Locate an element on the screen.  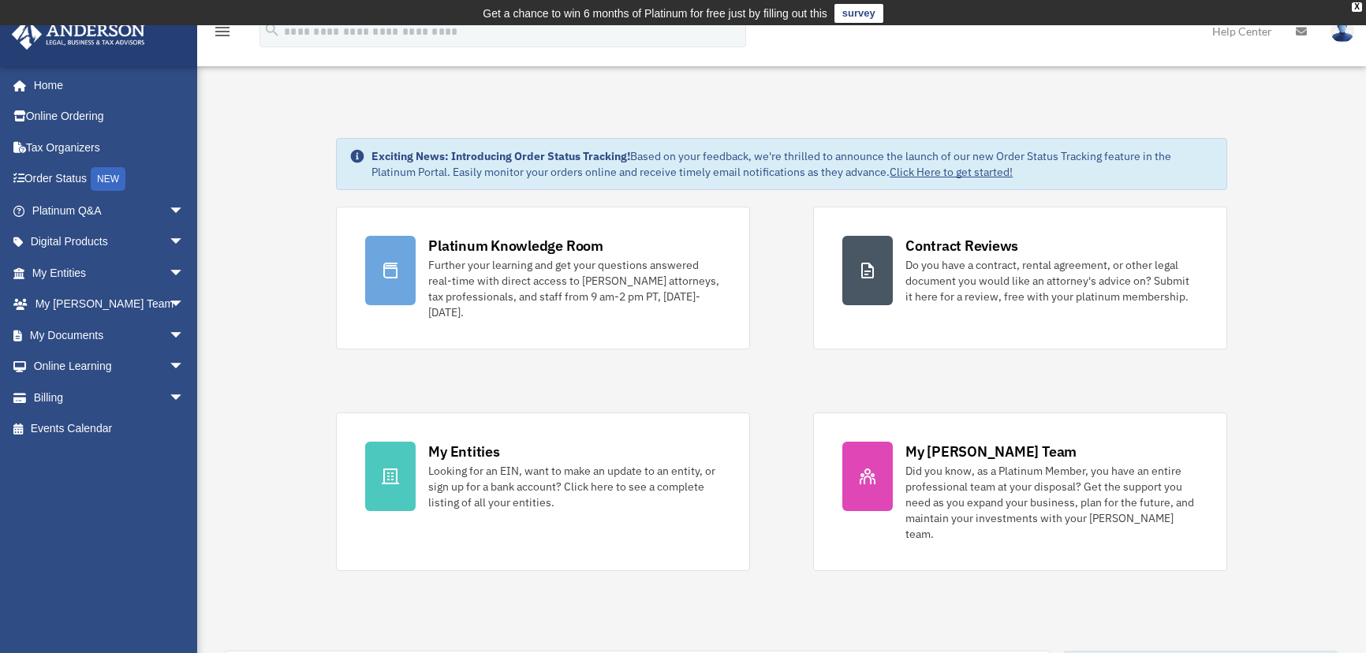
a: Platinum Q&Aarrow_drop_down is located at coordinates (110, 211).